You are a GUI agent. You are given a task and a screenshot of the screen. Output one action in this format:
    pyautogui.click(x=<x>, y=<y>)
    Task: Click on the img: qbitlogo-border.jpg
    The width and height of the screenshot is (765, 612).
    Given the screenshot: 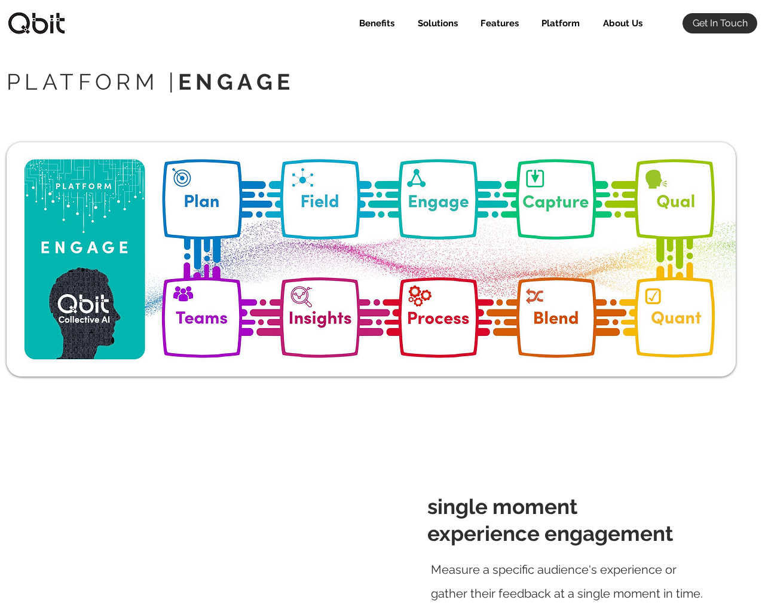 What is the action you would take?
    pyautogui.click(x=36, y=23)
    